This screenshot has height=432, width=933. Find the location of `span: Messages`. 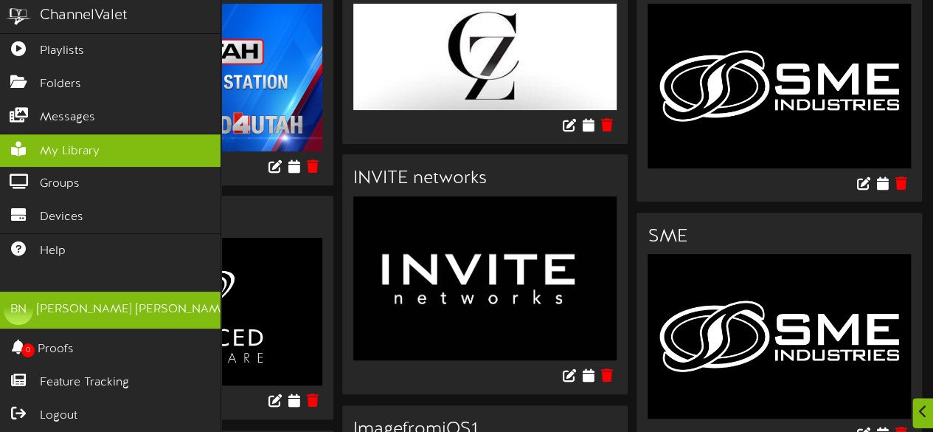

span: Messages is located at coordinates (67, 117).